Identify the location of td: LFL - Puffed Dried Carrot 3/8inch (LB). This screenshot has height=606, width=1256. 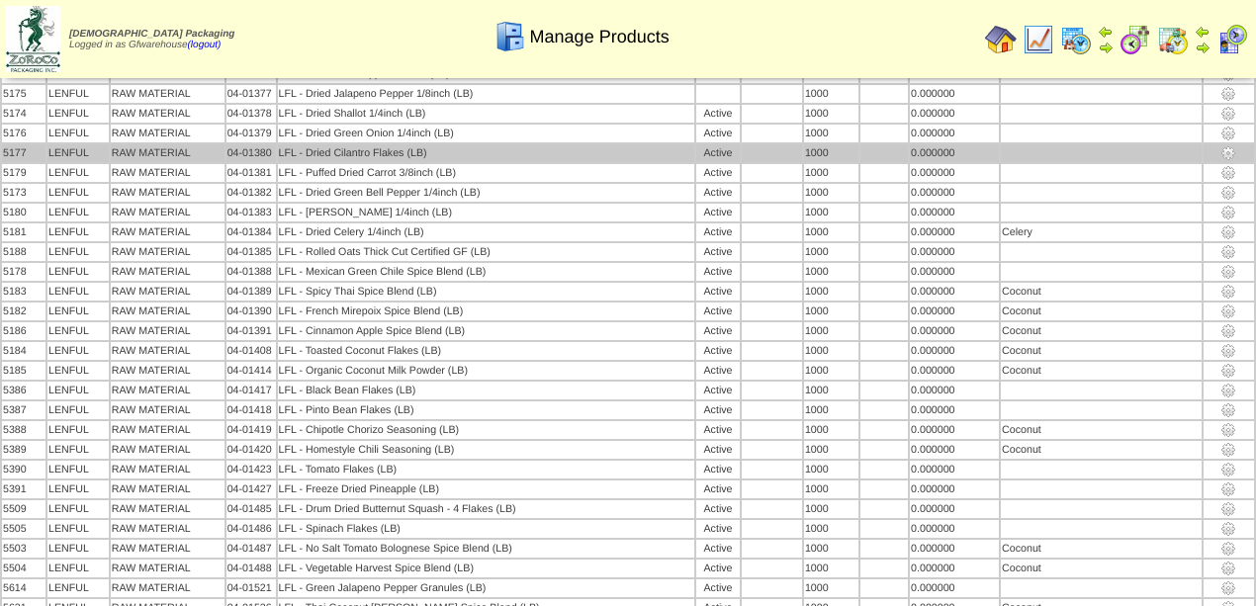
(487, 173).